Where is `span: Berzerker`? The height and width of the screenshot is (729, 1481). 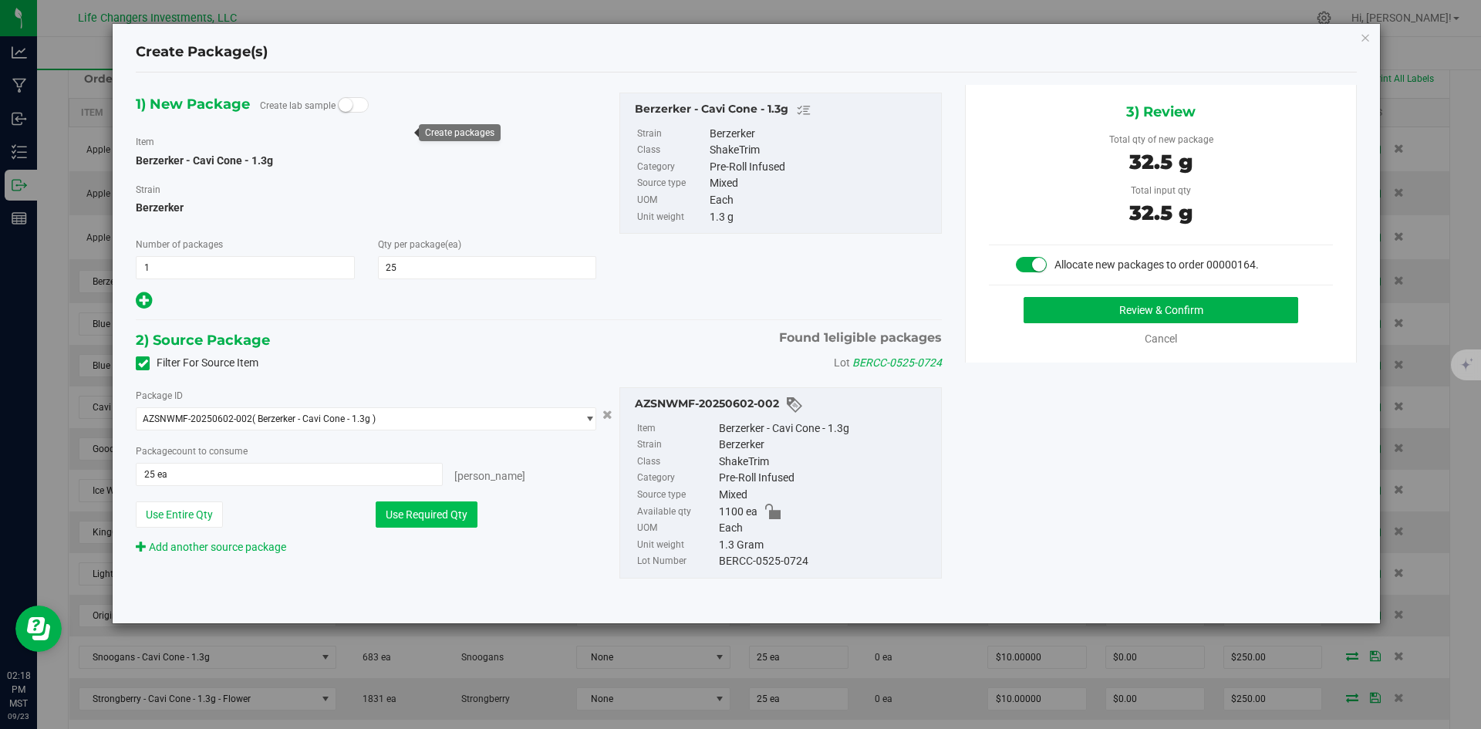
span: Berzerker is located at coordinates (366, 207).